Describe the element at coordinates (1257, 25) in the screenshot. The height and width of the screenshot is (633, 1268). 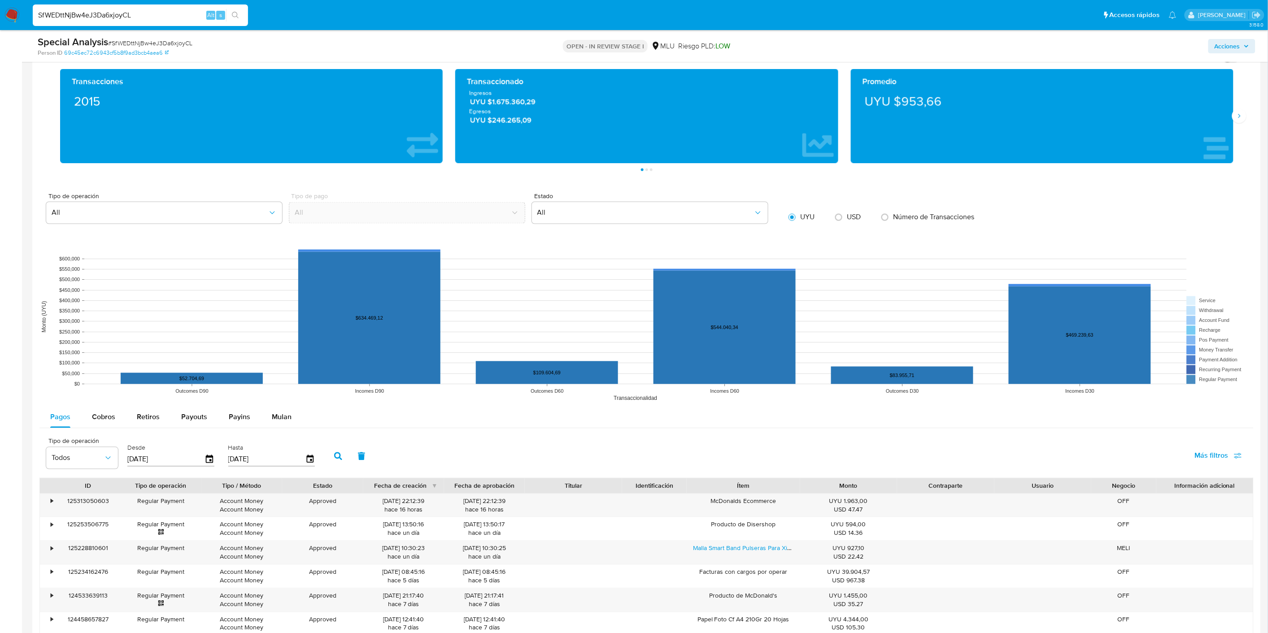
I see `span: 3.158.0` at that location.